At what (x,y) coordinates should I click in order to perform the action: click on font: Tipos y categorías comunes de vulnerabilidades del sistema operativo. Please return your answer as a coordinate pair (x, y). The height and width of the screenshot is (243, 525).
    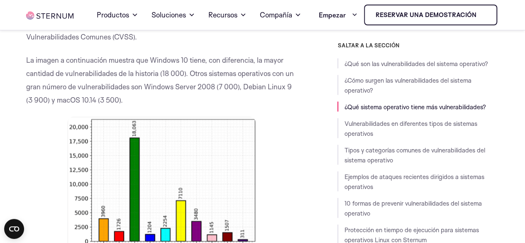
    Looking at the image, I should click on (414, 154).